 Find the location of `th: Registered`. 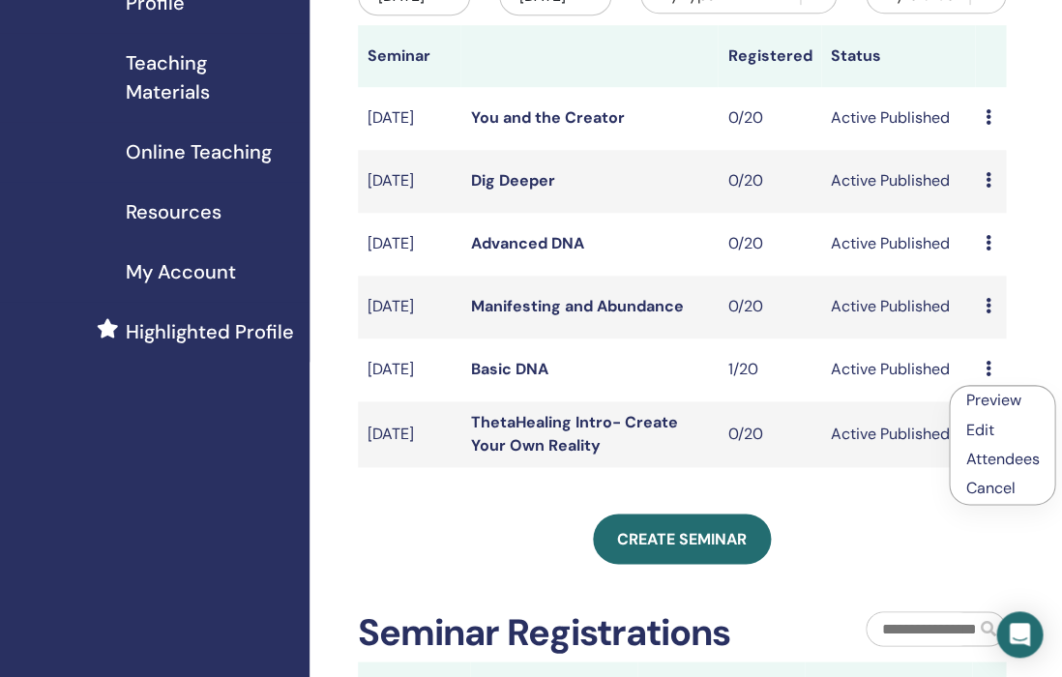

th: Registered is located at coordinates (769, 56).